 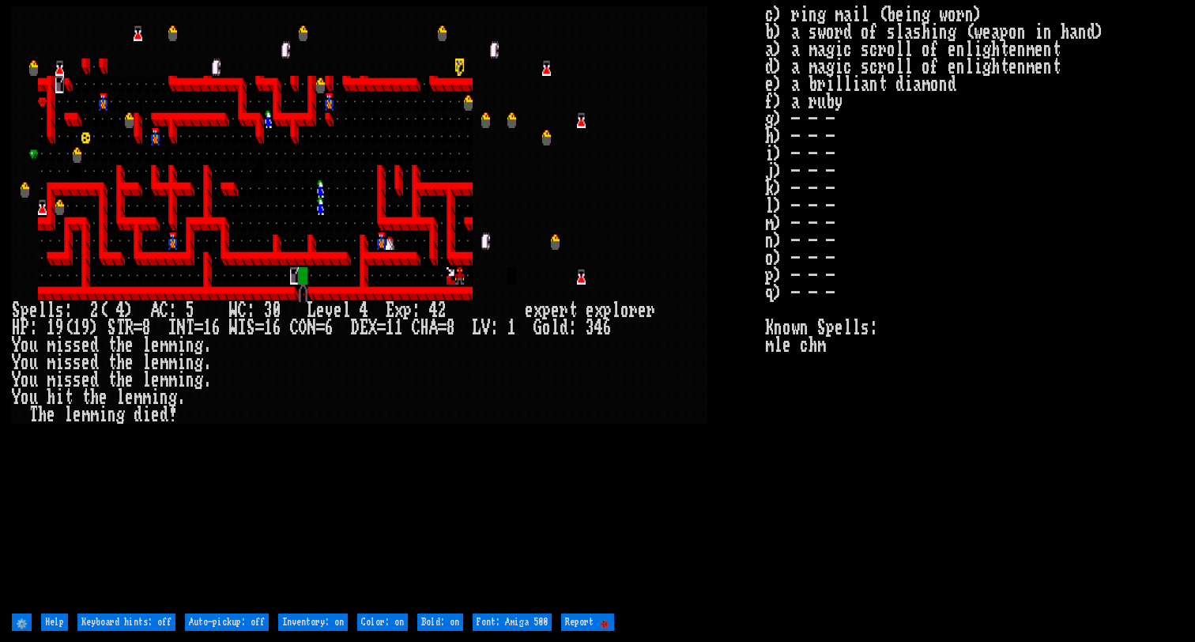 I want to click on div: X, so click(x=372, y=328).